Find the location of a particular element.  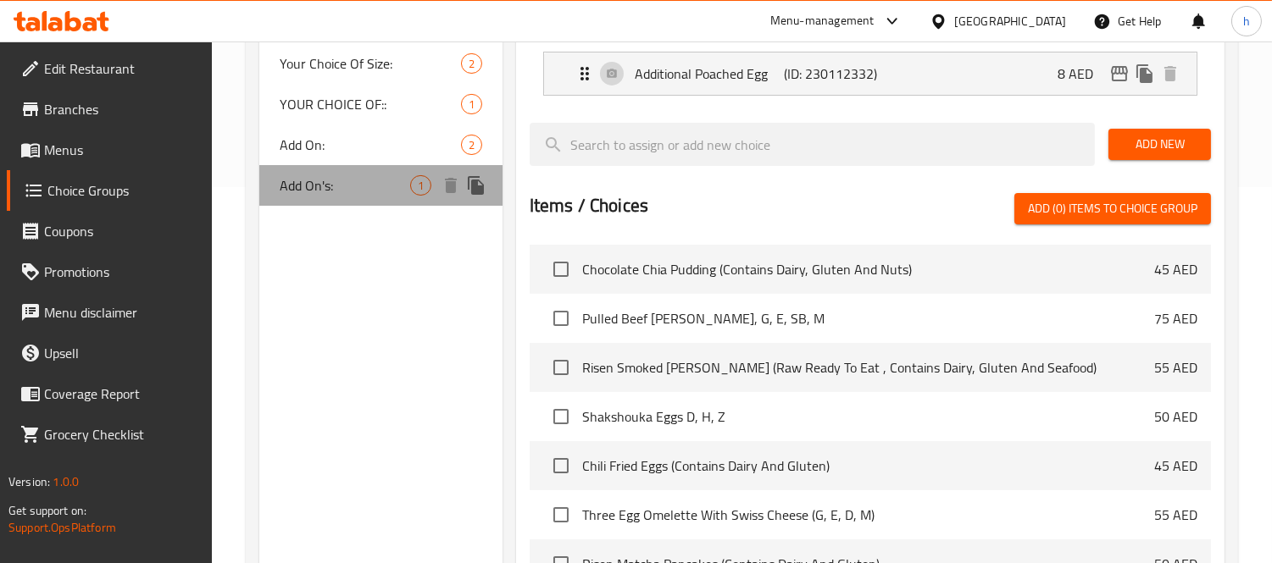

a: Choice Groups is located at coordinates (109, 191).